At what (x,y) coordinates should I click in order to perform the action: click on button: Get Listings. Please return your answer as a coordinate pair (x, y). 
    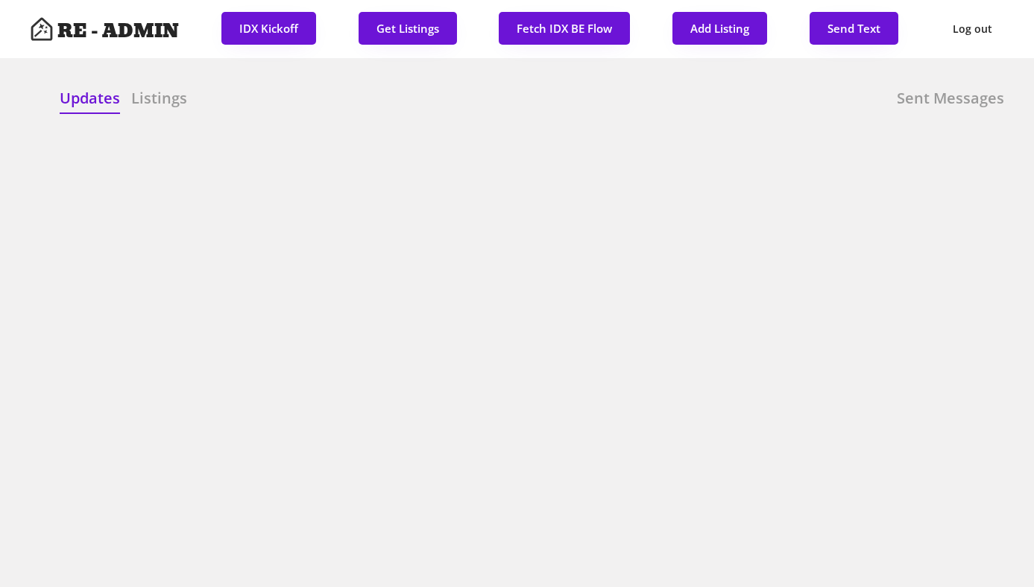
    Looking at the image, I should click on (408, 28).